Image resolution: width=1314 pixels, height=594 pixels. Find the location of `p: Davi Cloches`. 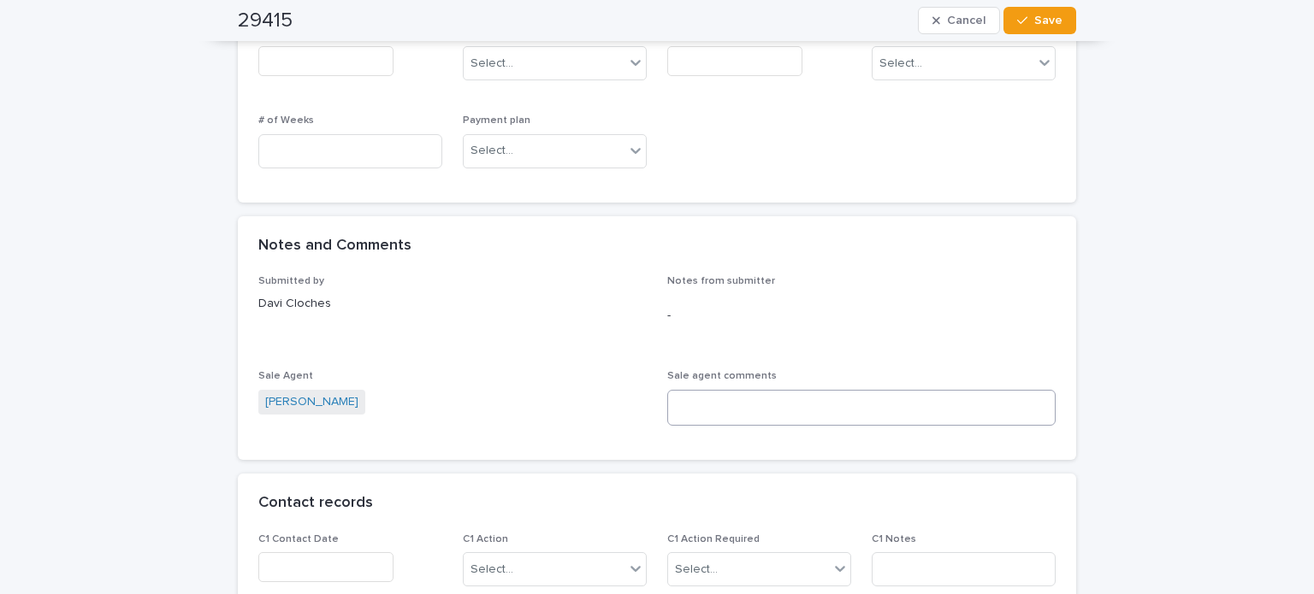

p: Davi Cloches is located at coordinates (452, 304).